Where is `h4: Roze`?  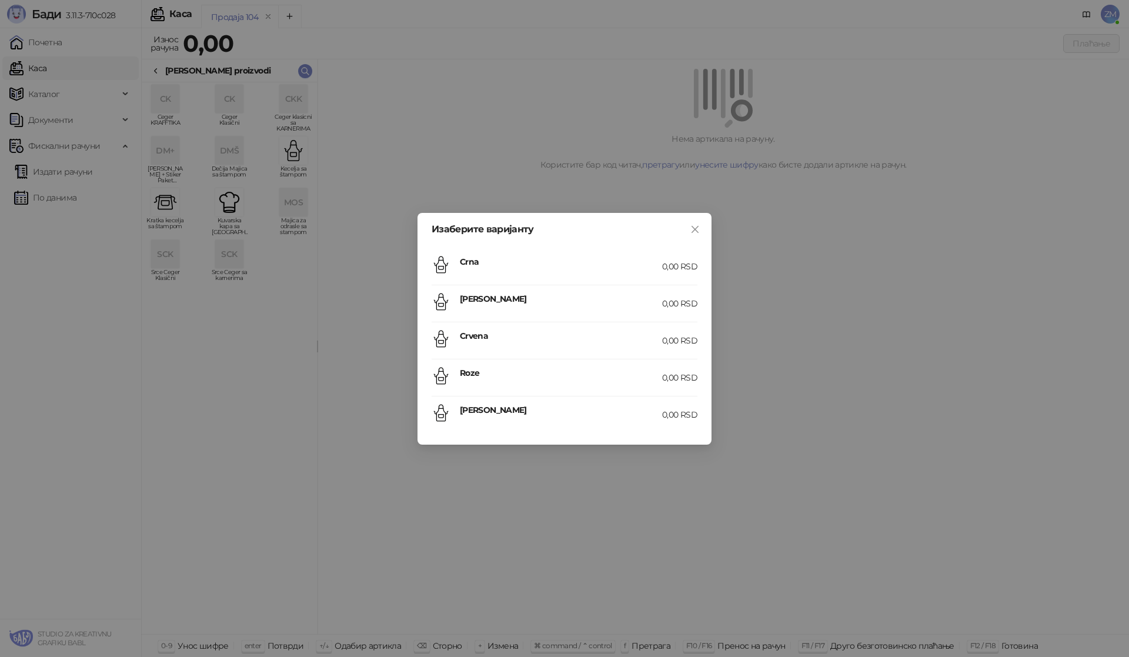
h4: Roze is located at coordinates (561, 373).